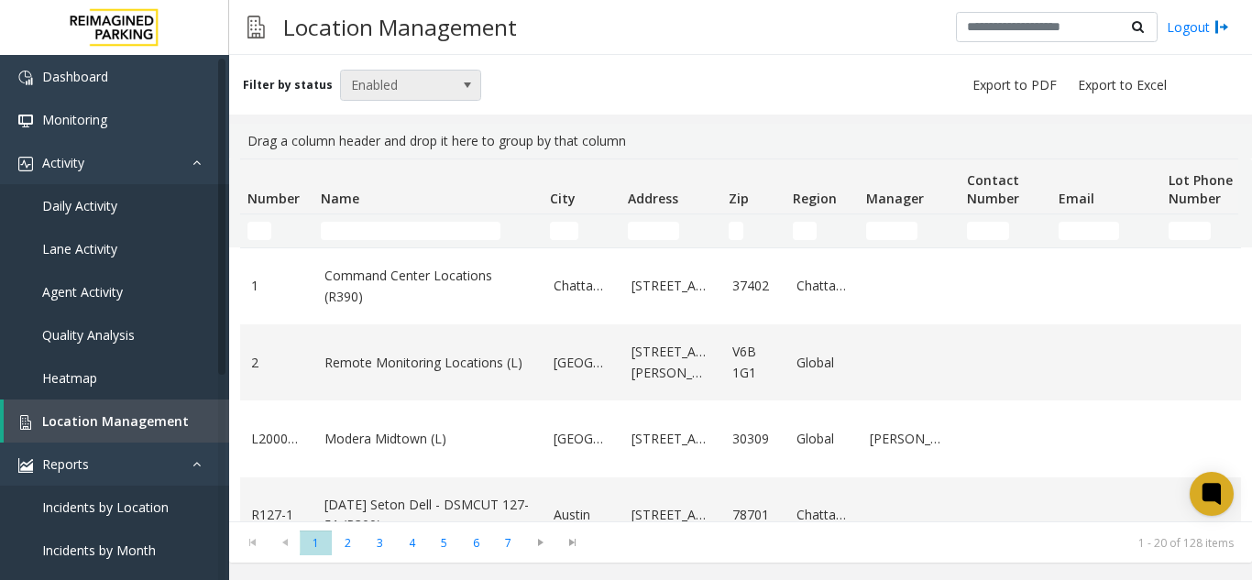 The width and height of the screenshot is (1252, 580). Describe the element at coordinates (1014, 85) in the screenshot. I see `span: Export to PDF` at that location.